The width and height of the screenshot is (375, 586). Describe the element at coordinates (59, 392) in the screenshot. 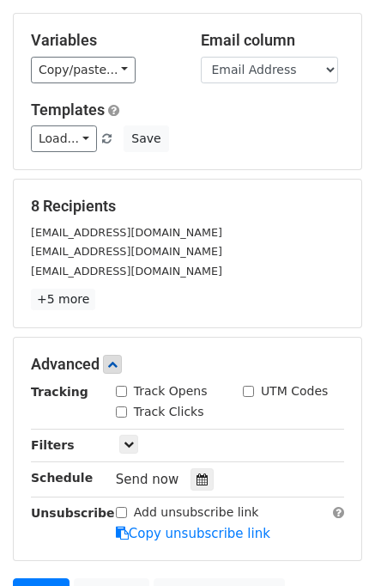

I see `strong: Tracking` at that location.